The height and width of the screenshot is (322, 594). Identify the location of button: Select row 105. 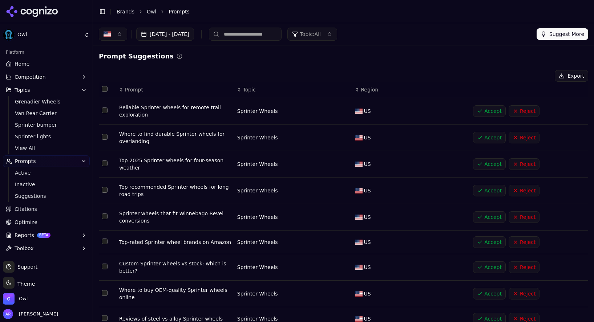
(105, 216).